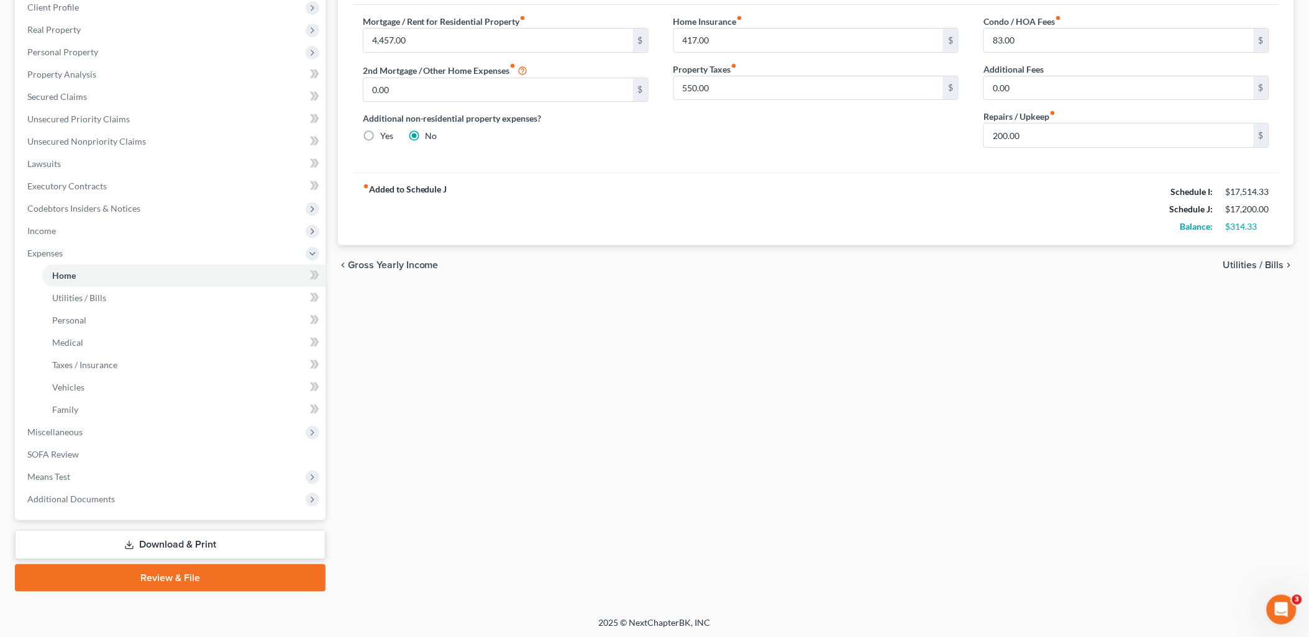 The image size is (1309, 637). What do you see at coordinates (171, 142) in the screenshot?
I see `a: Unsecured Nonpriority Claims` at bounding box center [171, 142].